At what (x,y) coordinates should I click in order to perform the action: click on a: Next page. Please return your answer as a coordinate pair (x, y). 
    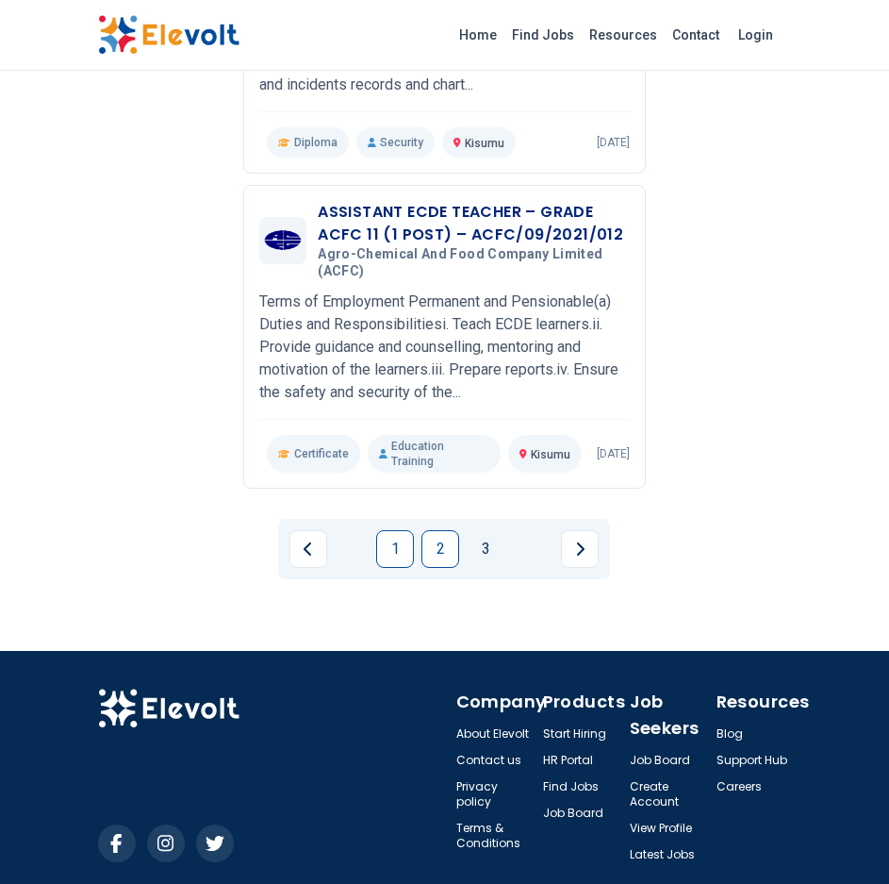
    Looking at the image, I should click on (580, 549).